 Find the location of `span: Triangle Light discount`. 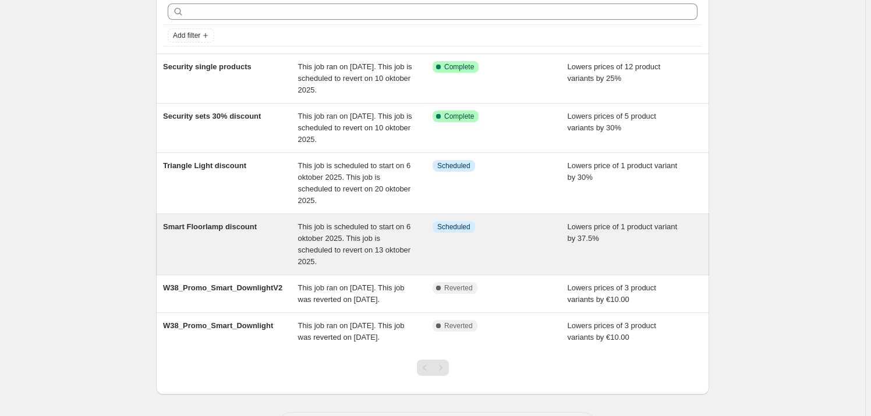

span: Triangle Light discount is located at coordinates (204, 165).